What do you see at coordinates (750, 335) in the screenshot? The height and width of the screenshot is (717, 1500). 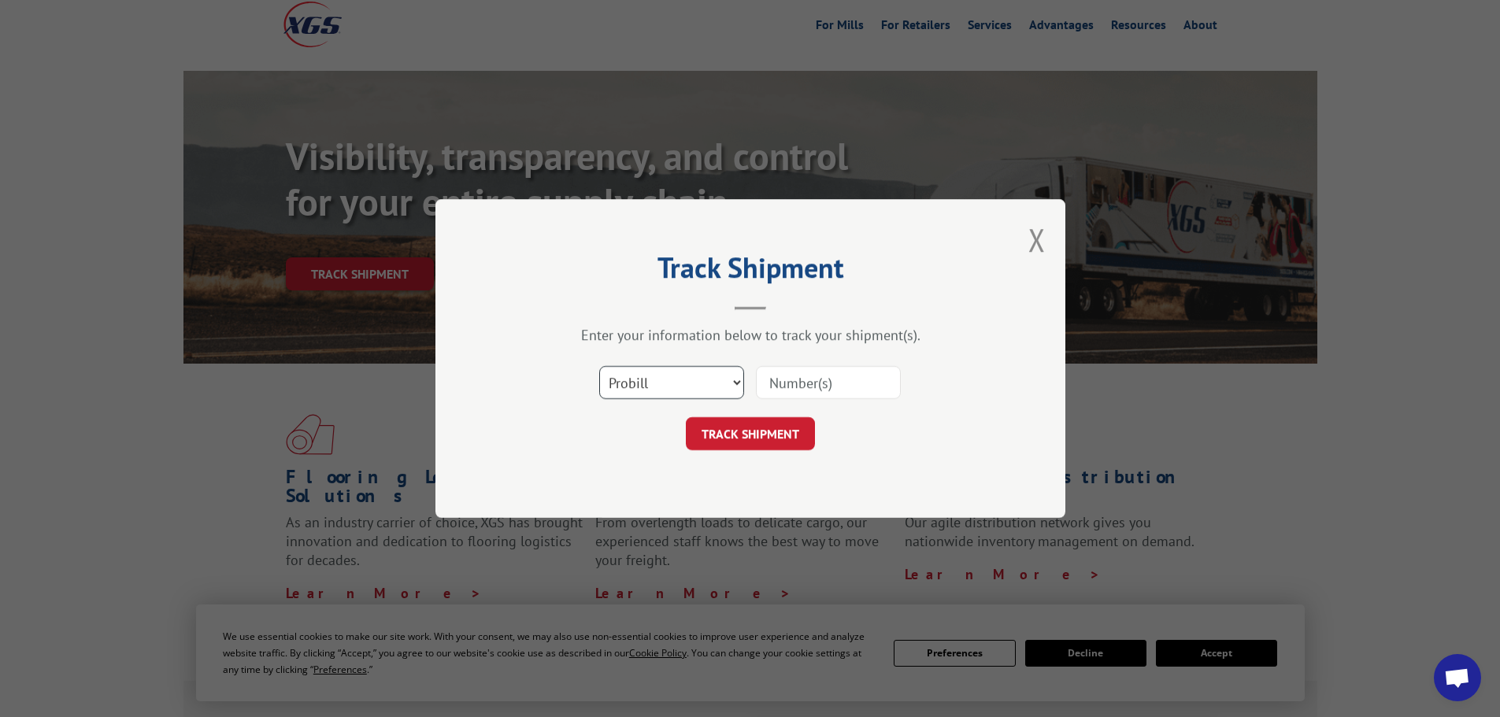 I see `div: Enter your information below to track your shipment(s).` at bounding box center [750, 335].